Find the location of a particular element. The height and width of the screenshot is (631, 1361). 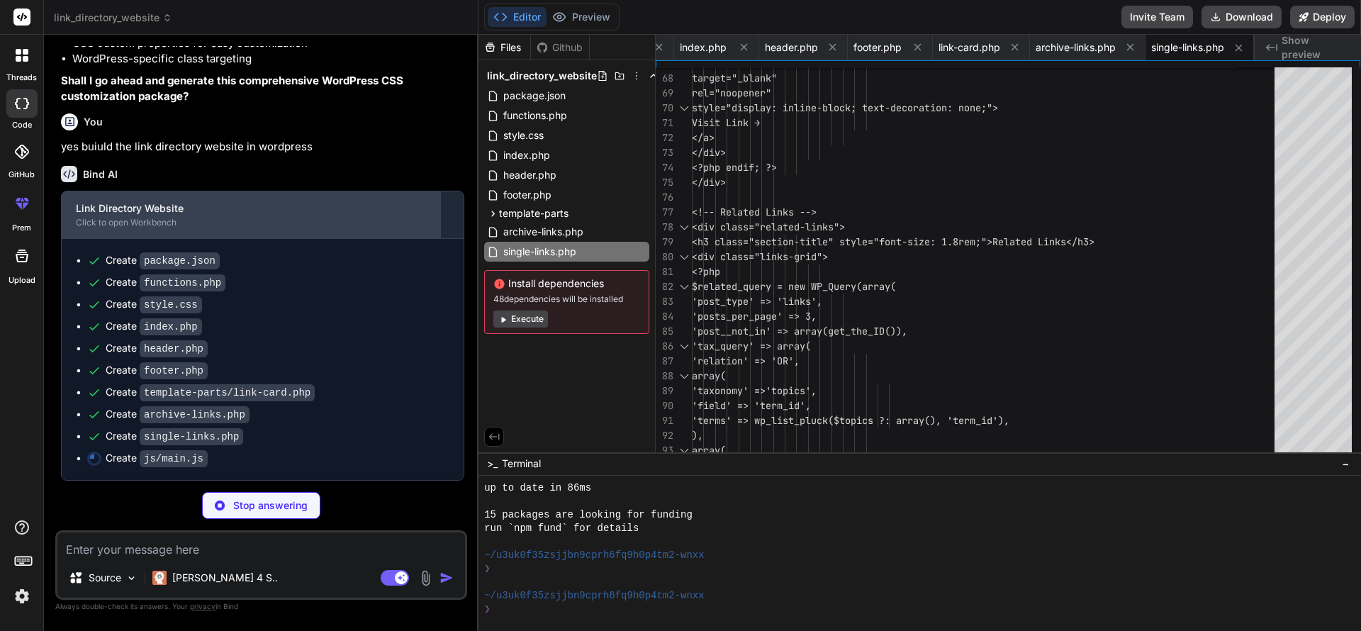

label: Upload is located at coordinates (22, 280).